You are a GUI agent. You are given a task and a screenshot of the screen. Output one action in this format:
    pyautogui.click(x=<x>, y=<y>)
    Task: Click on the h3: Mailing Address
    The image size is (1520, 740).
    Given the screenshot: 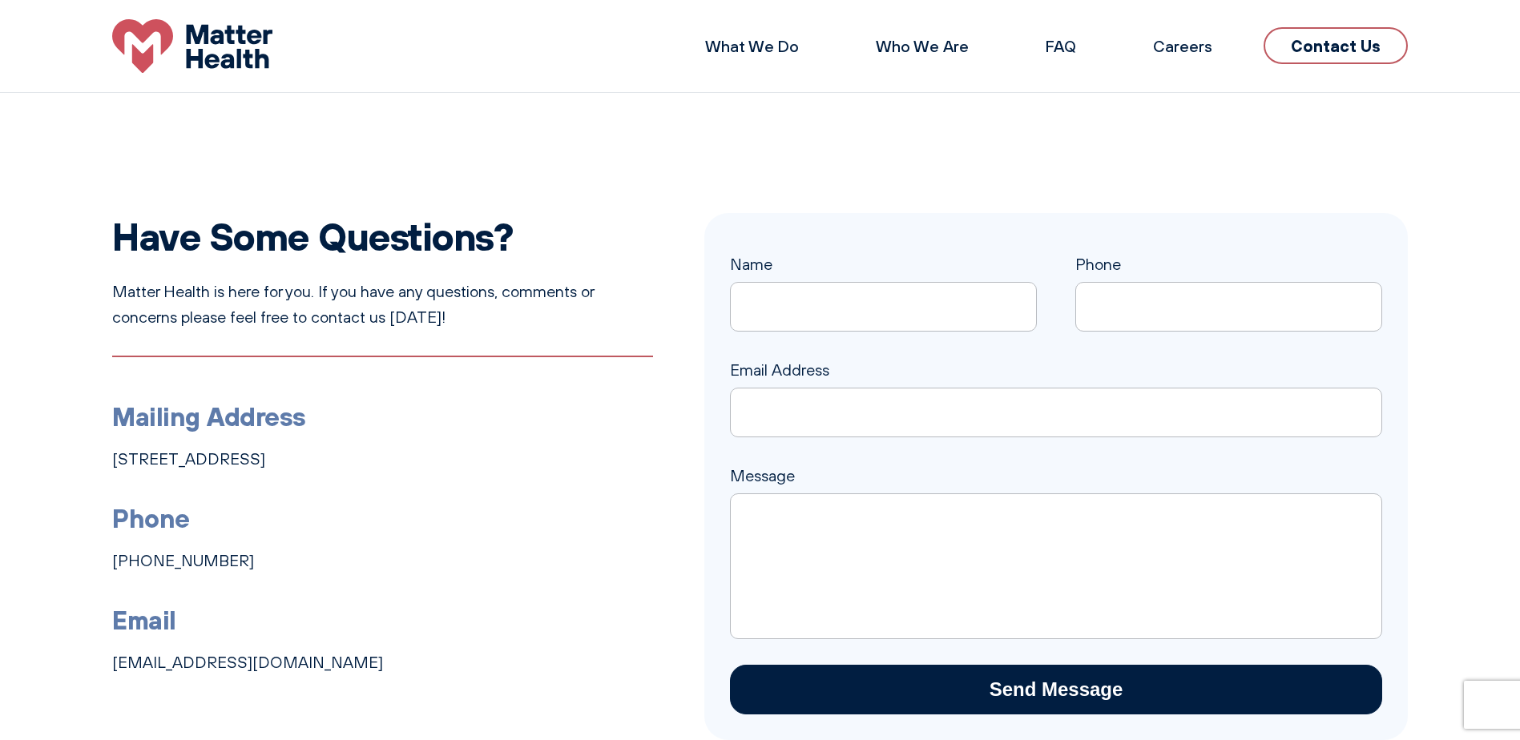 What is the action you would take?
    pyautogui.click(x=382, y=416)
    